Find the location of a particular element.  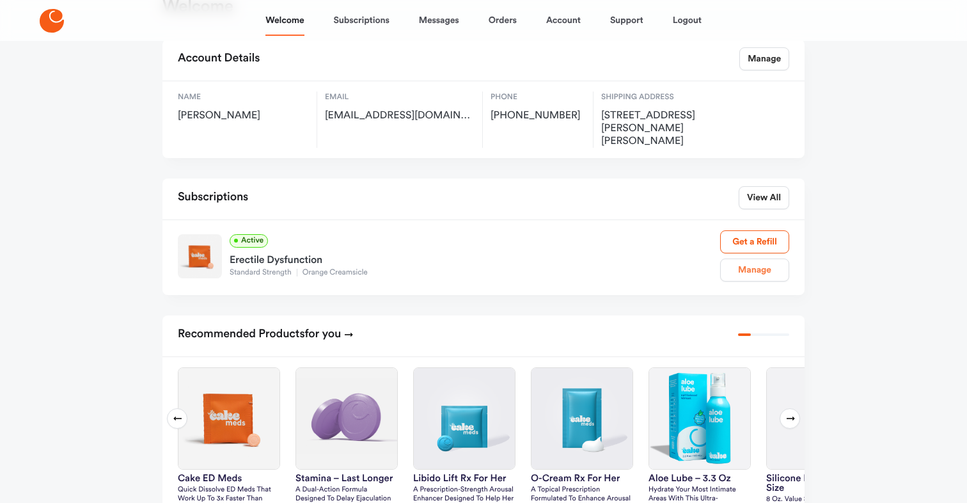

a: Support is located at coordinates (627, 20).